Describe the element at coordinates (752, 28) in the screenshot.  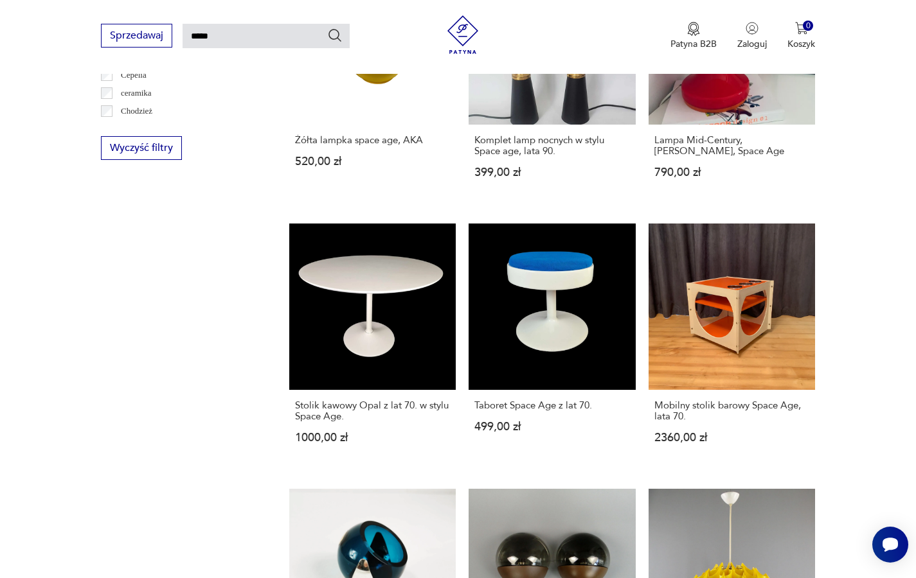
I see `img: Ikonka użytkownika` at that location.